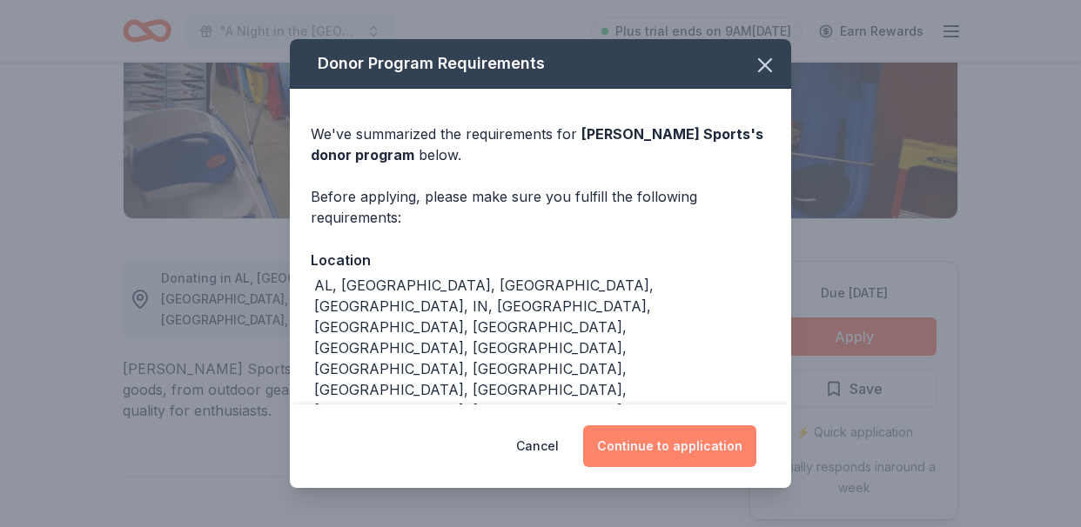  Describe the element at coordinates (541, 260) in the screenshot. I see `div: Location` at that location.